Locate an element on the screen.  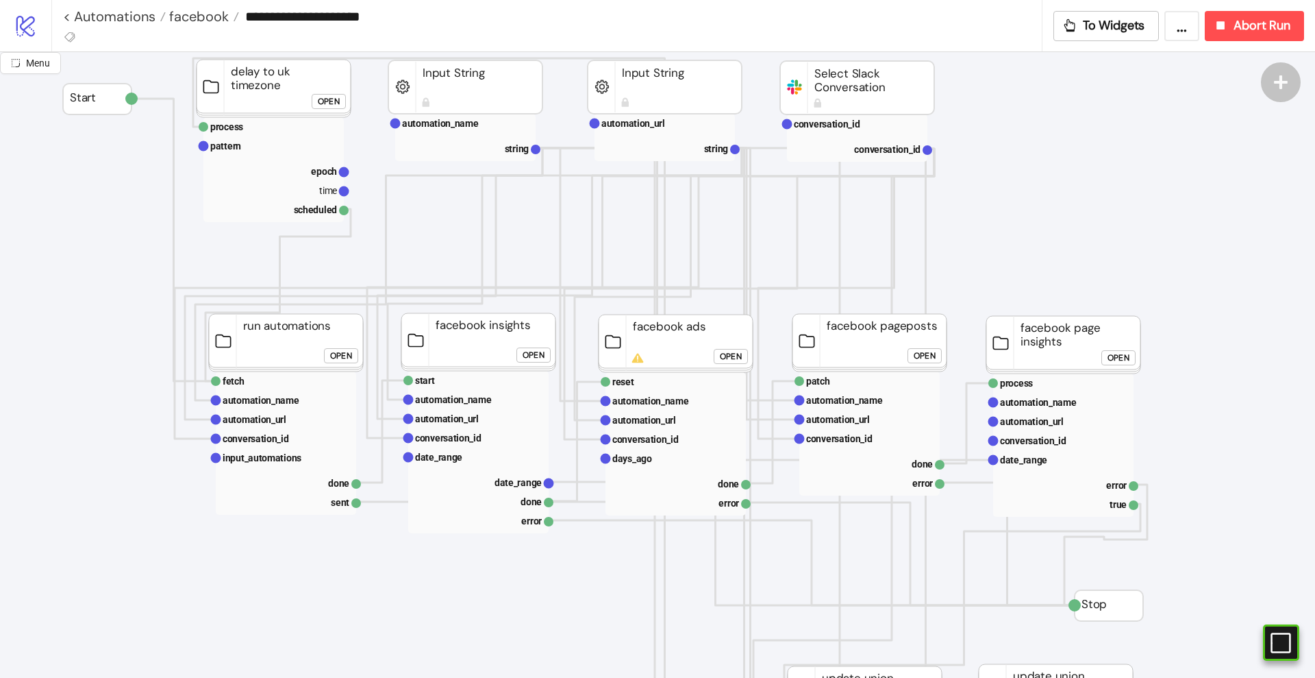
span: Menu is located at coordinates (38, 63).